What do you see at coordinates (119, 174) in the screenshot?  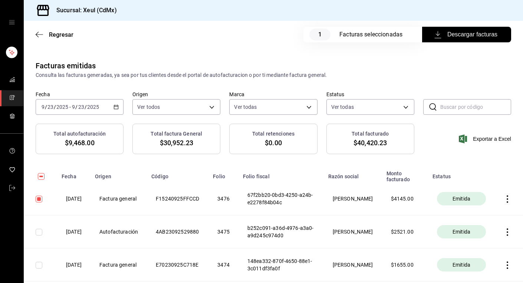 I see `th: Origen` at bounding box center [119, 174].